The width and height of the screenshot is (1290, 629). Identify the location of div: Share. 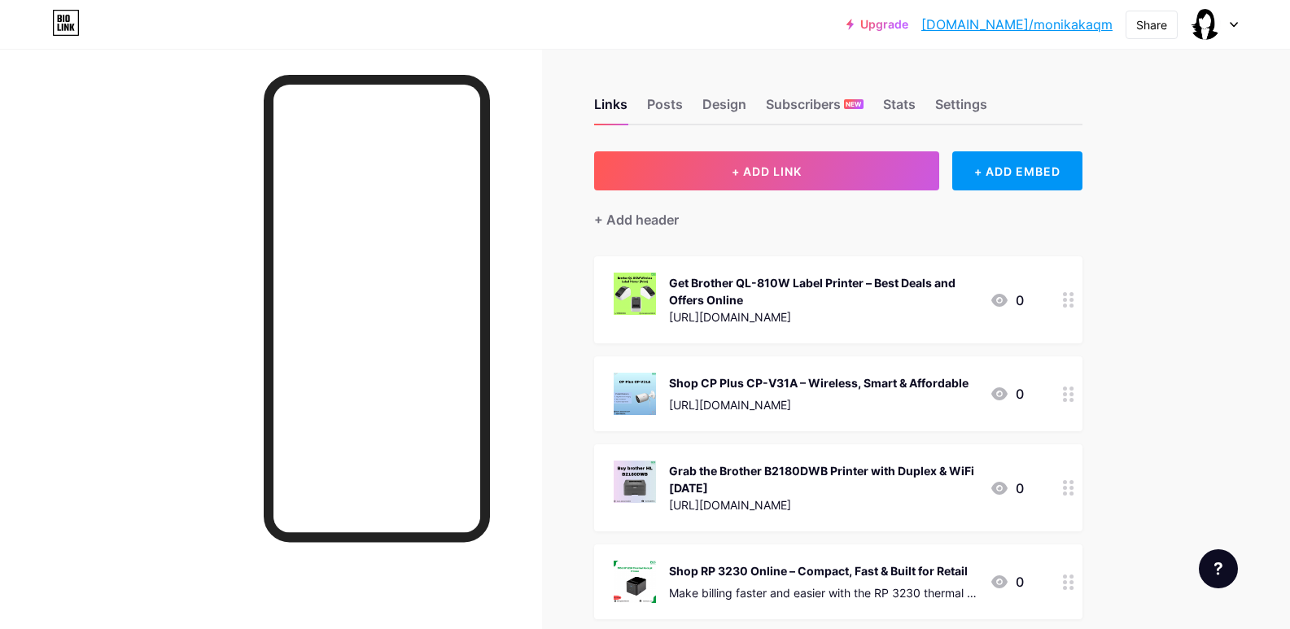
(1152, 24).